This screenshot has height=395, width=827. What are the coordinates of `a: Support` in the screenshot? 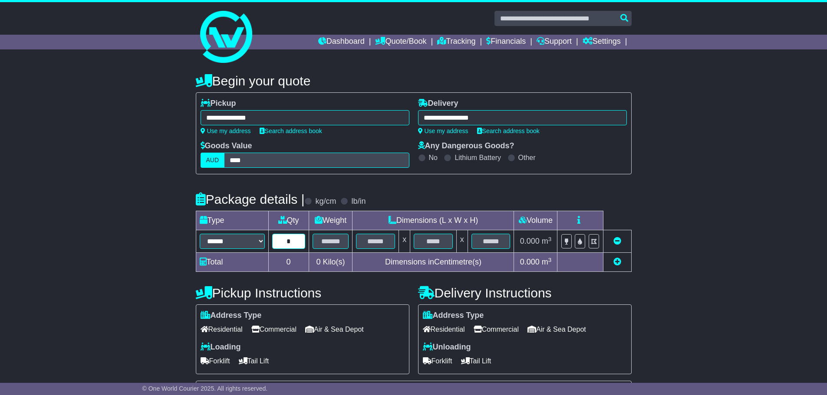 It's located at (554, 42).